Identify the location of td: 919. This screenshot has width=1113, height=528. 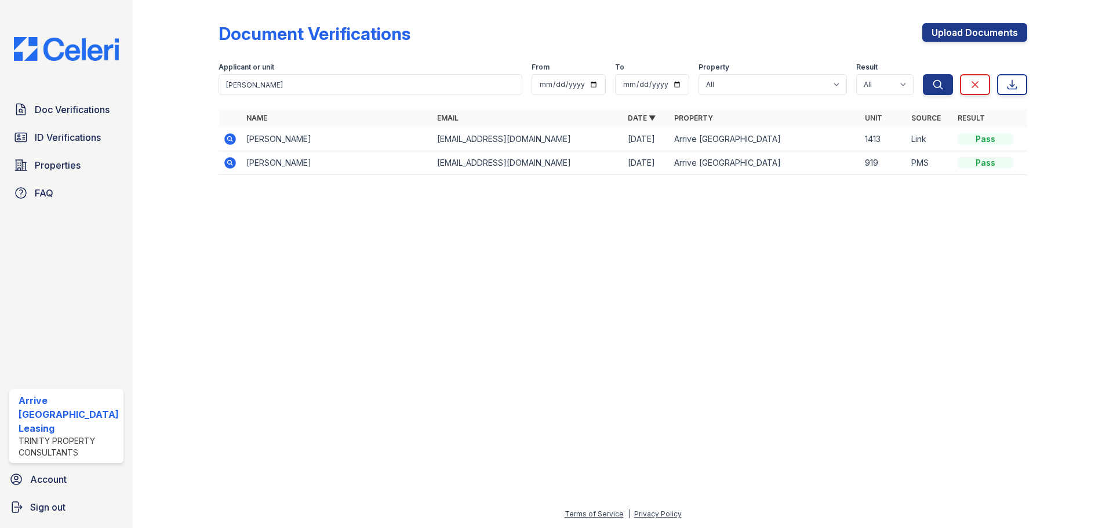
(883, 163).